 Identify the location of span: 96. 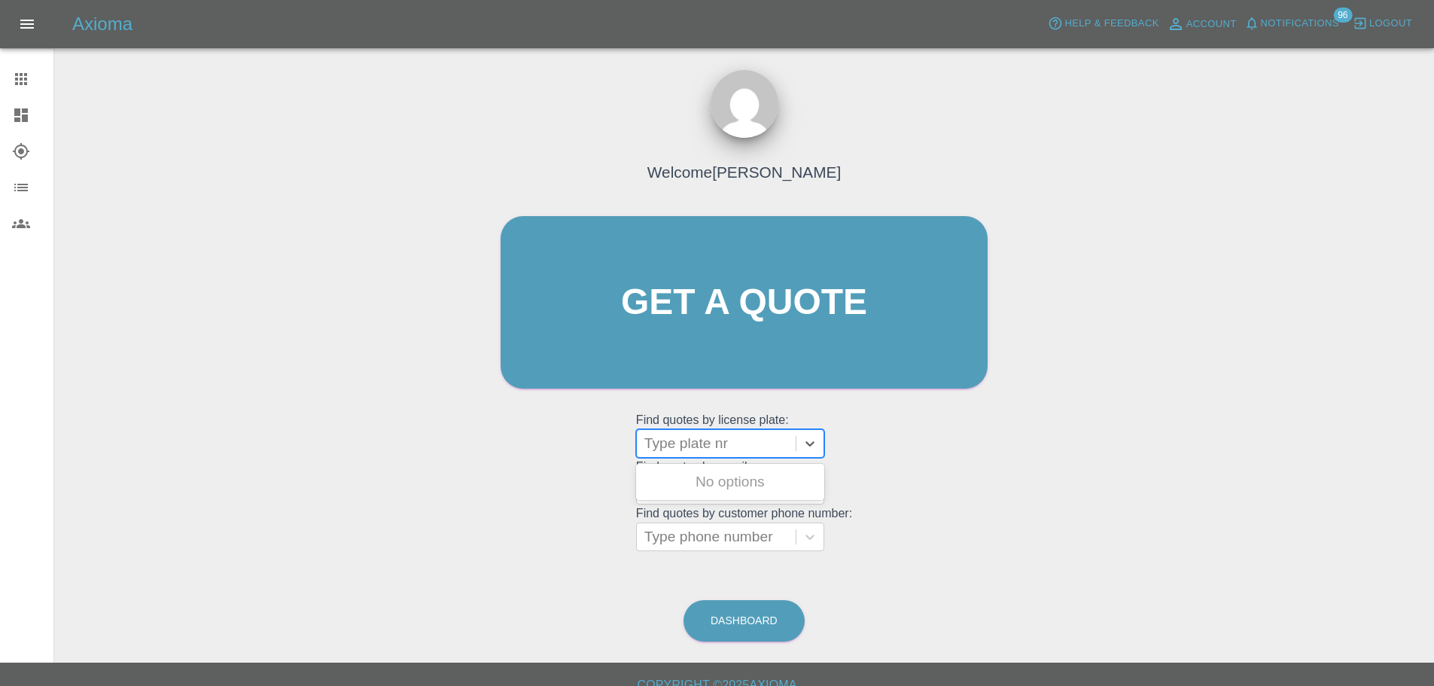
(1342, 15).